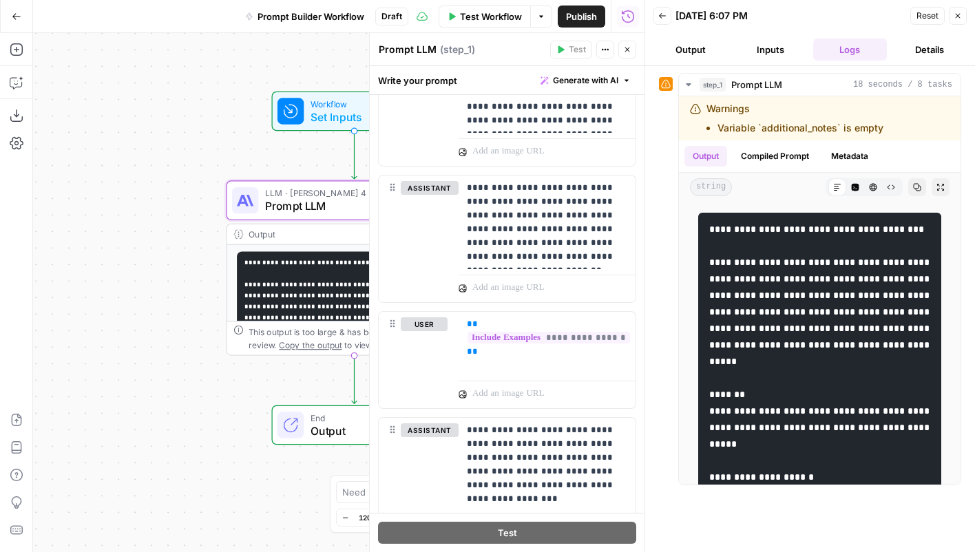 The image size is (975, 552). What do you see at coordinates (355, 425) in the screenshot?
I see `div: EndOutput` at bounding box center [355, 425].